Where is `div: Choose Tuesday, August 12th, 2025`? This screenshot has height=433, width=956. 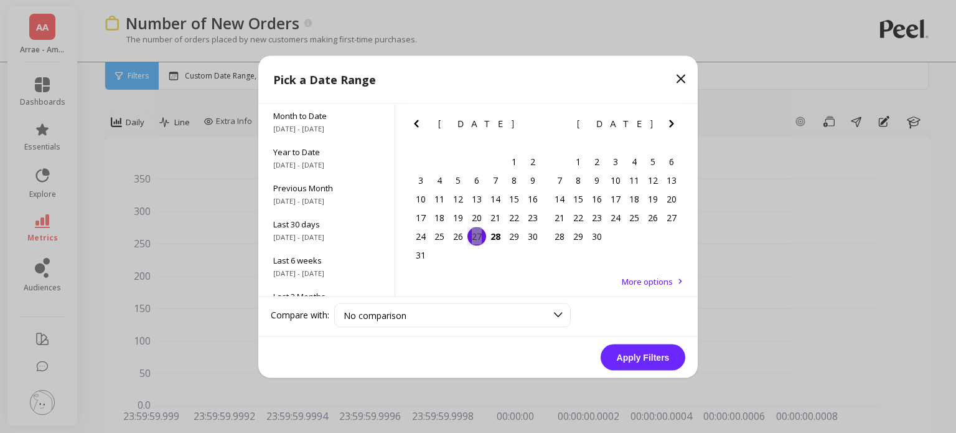
div: Choose Tuesday, August 12th, 2025 is located at coordinates (458, 199).